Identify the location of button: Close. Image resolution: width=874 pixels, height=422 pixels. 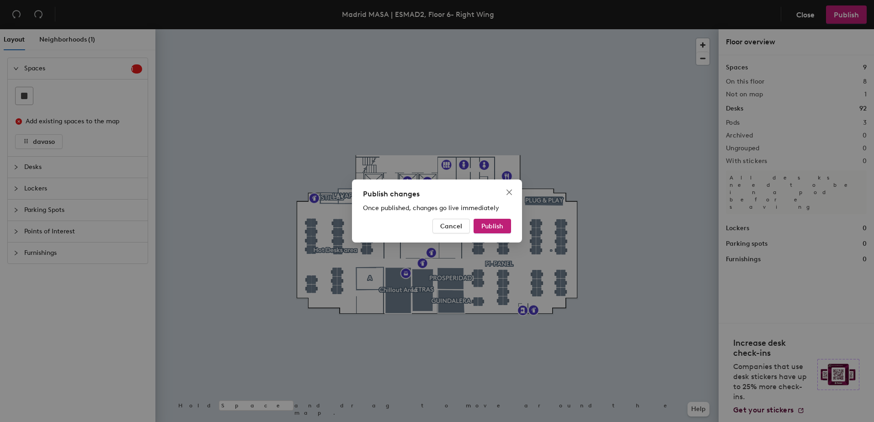
(509, 192).